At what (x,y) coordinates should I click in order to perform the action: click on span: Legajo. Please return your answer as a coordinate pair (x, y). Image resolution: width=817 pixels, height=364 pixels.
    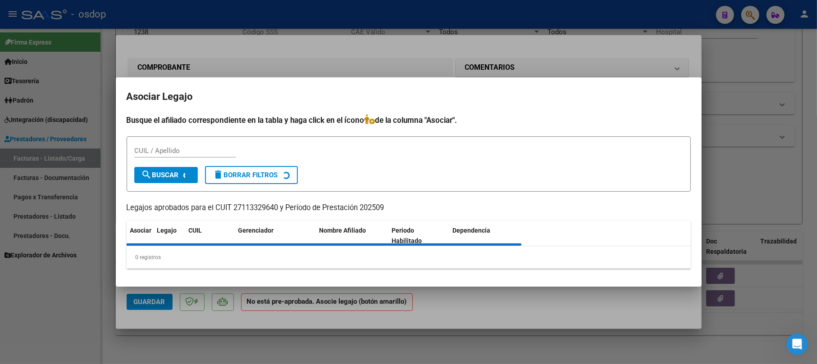
    Looking at the image, I should click on (167, 231).